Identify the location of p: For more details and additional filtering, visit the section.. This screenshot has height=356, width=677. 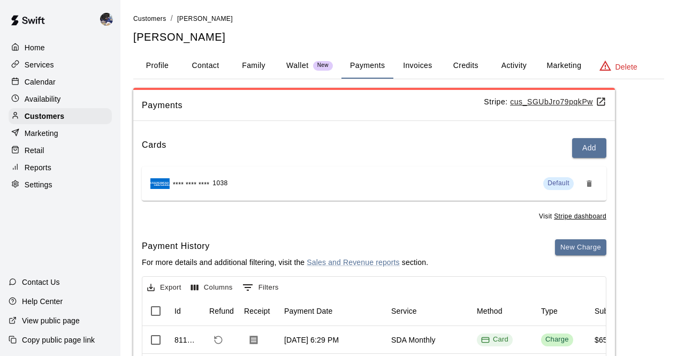
(285, 262).